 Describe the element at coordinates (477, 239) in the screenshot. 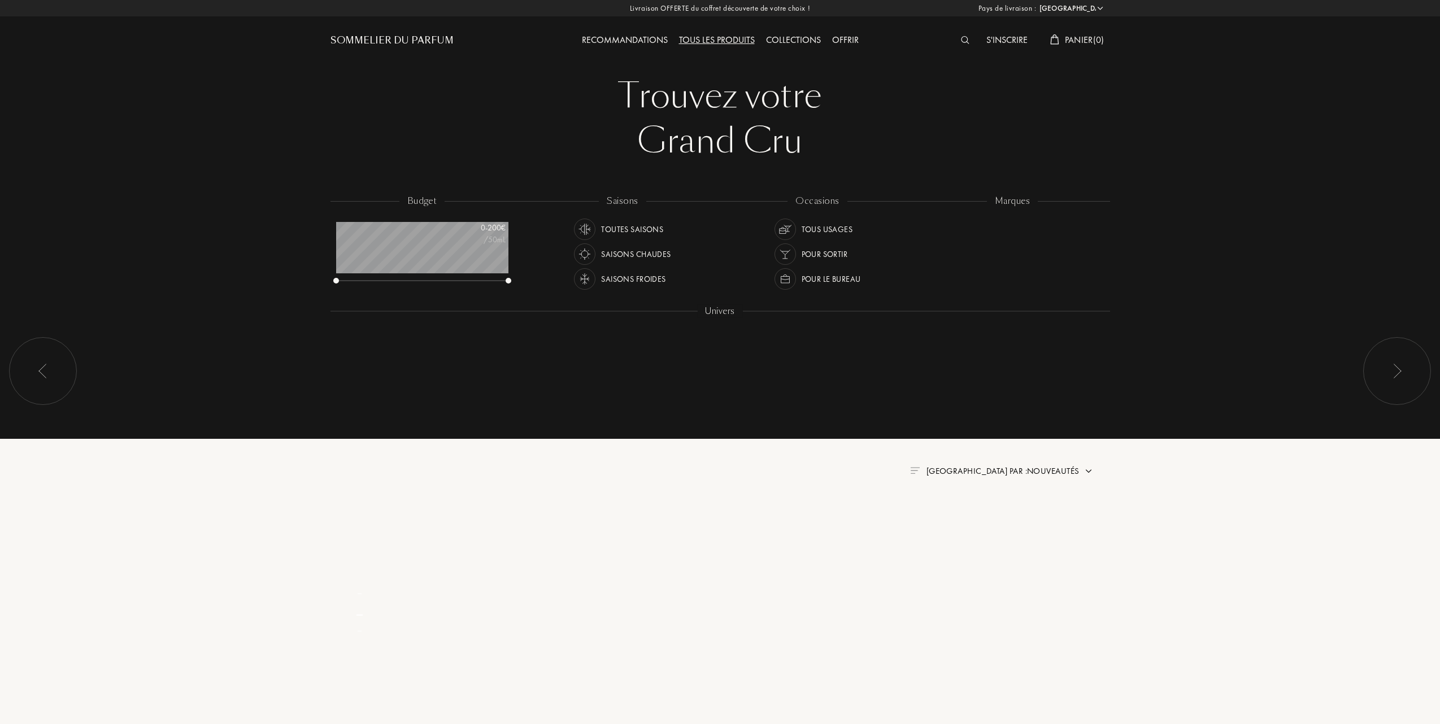

I see `div: /50mL` at that location.